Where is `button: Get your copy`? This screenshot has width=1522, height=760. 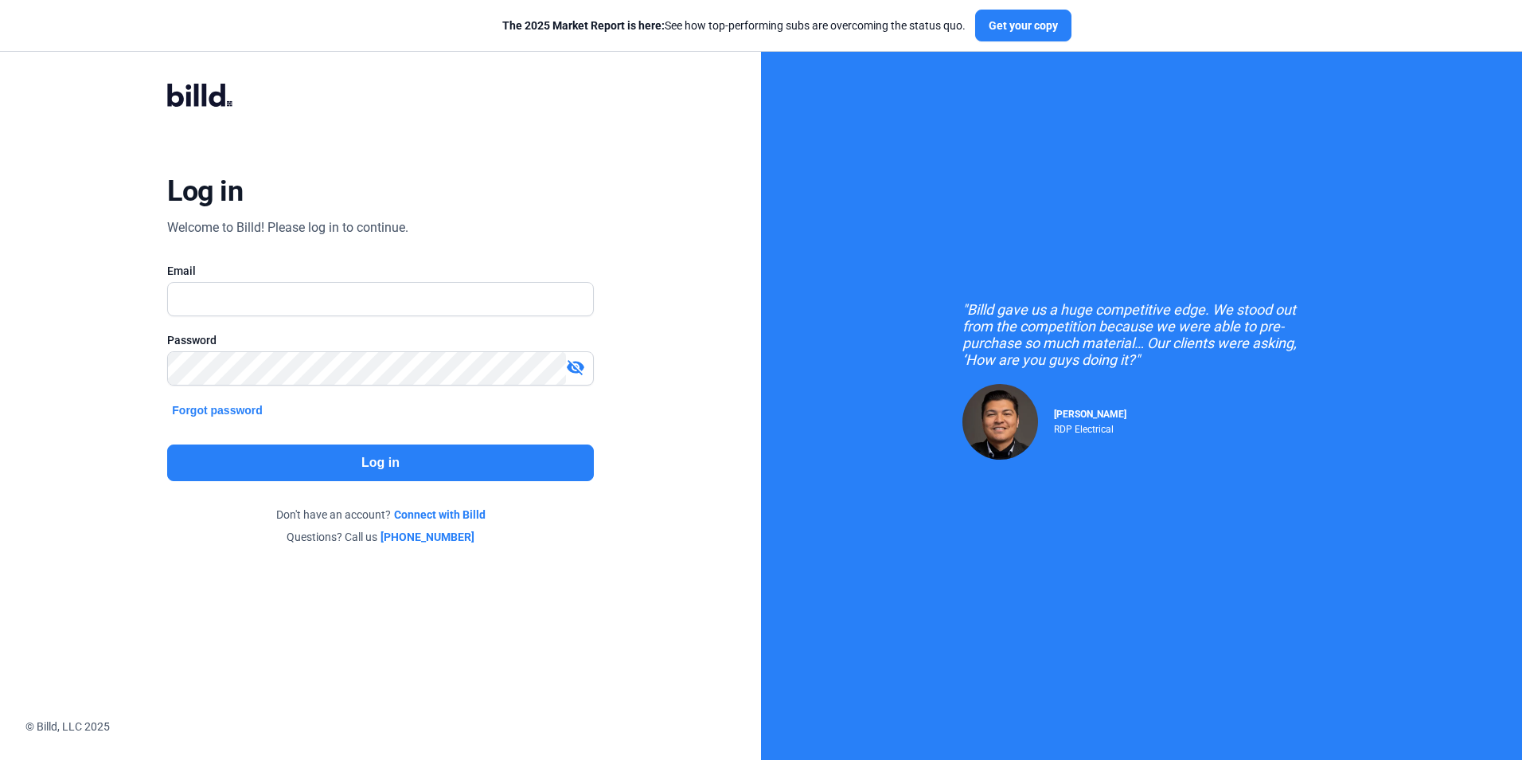
button: Get your copy is located at coordinates (1023, 25).